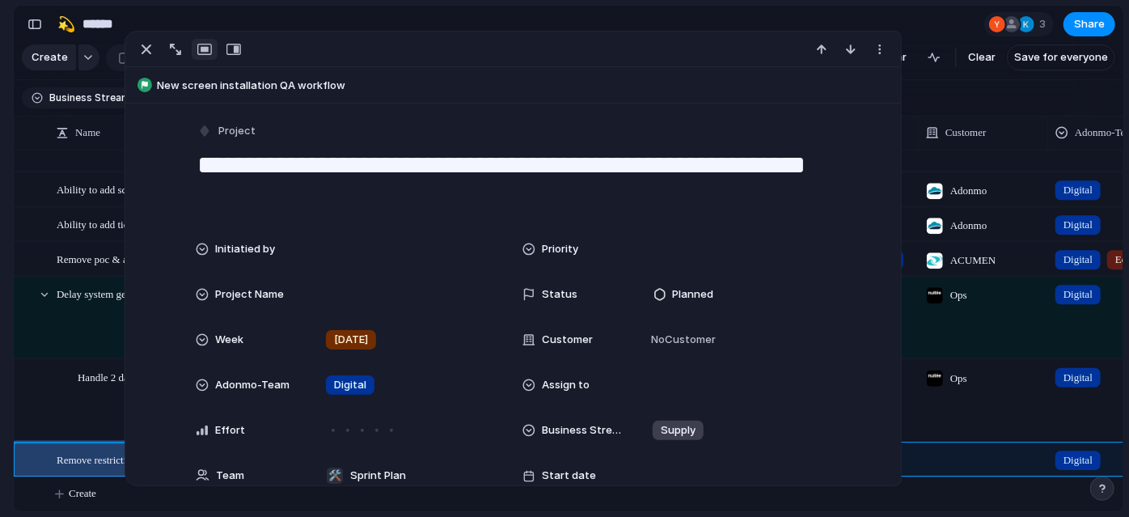  Describe the element at coordinates (1090, 24) in the screenshot. I see `button: Share` at that location.